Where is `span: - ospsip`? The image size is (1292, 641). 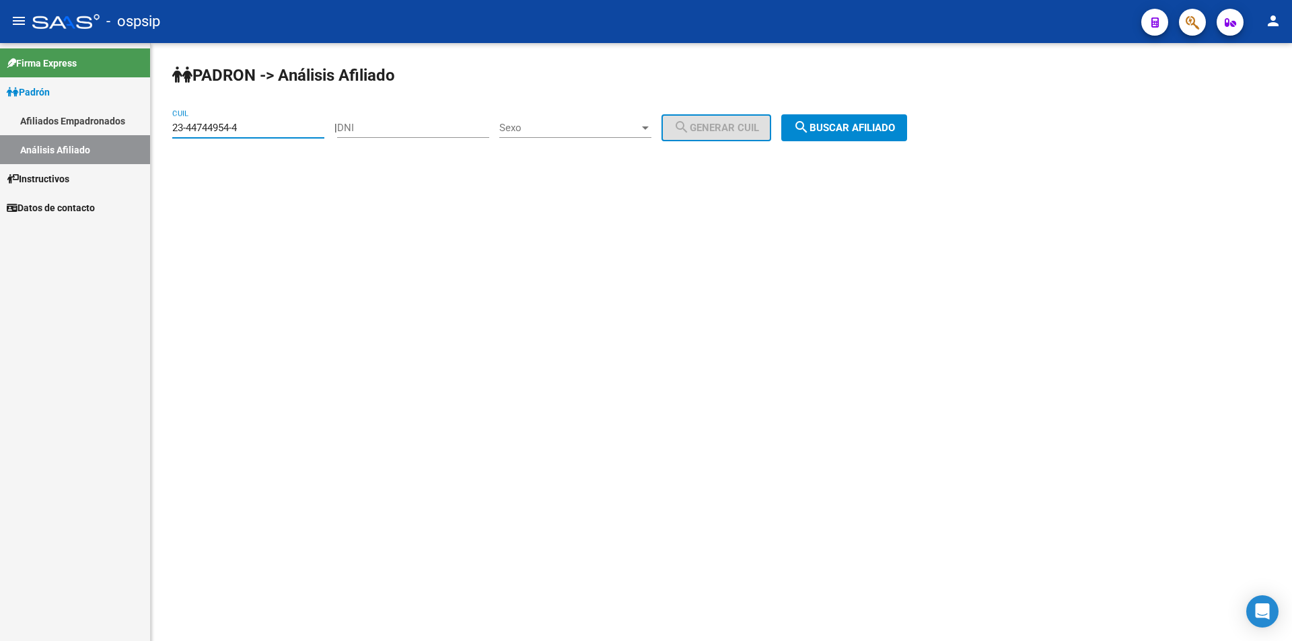
span: - ospsip is located at coordinates (133, 22).